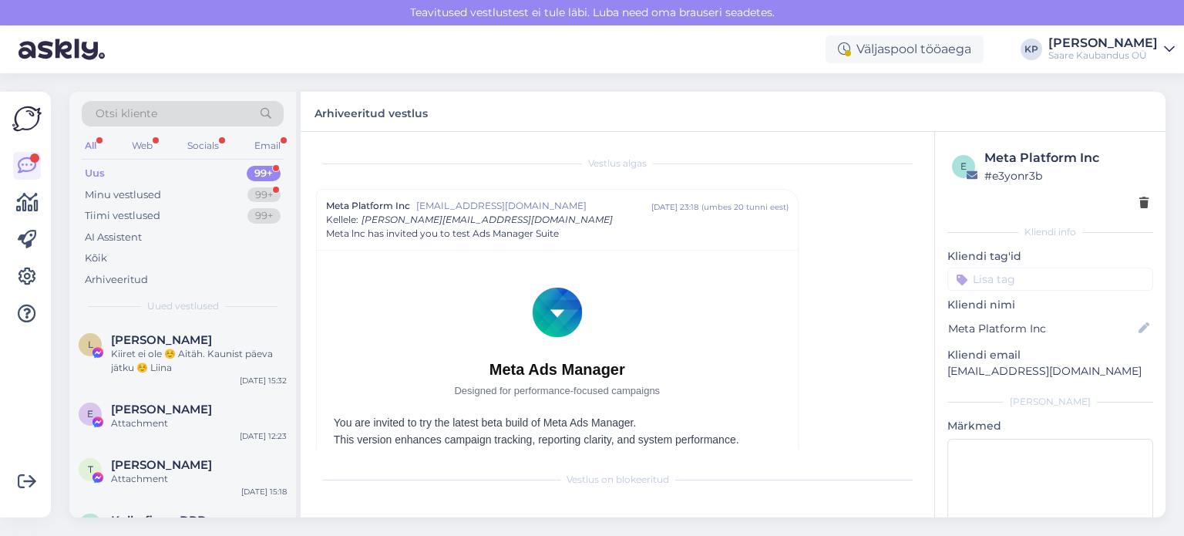 The image size is (1184, 536). I want to click on div: Web, so click(142, 146).